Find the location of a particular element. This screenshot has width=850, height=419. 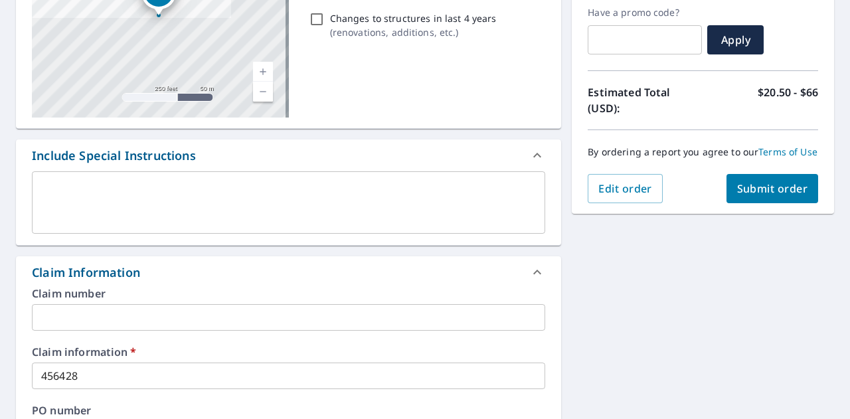

p: ( renovations, additions, etc. ) is located at coordinates (413, 32).